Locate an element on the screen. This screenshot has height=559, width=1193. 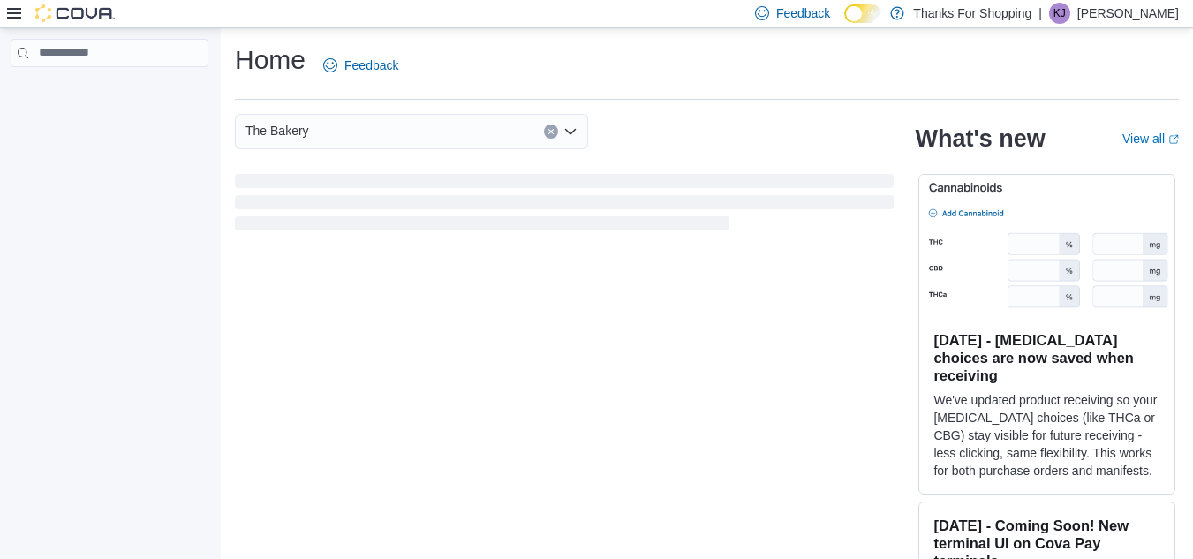
h2: What's new is located at coordinates (979, 139).